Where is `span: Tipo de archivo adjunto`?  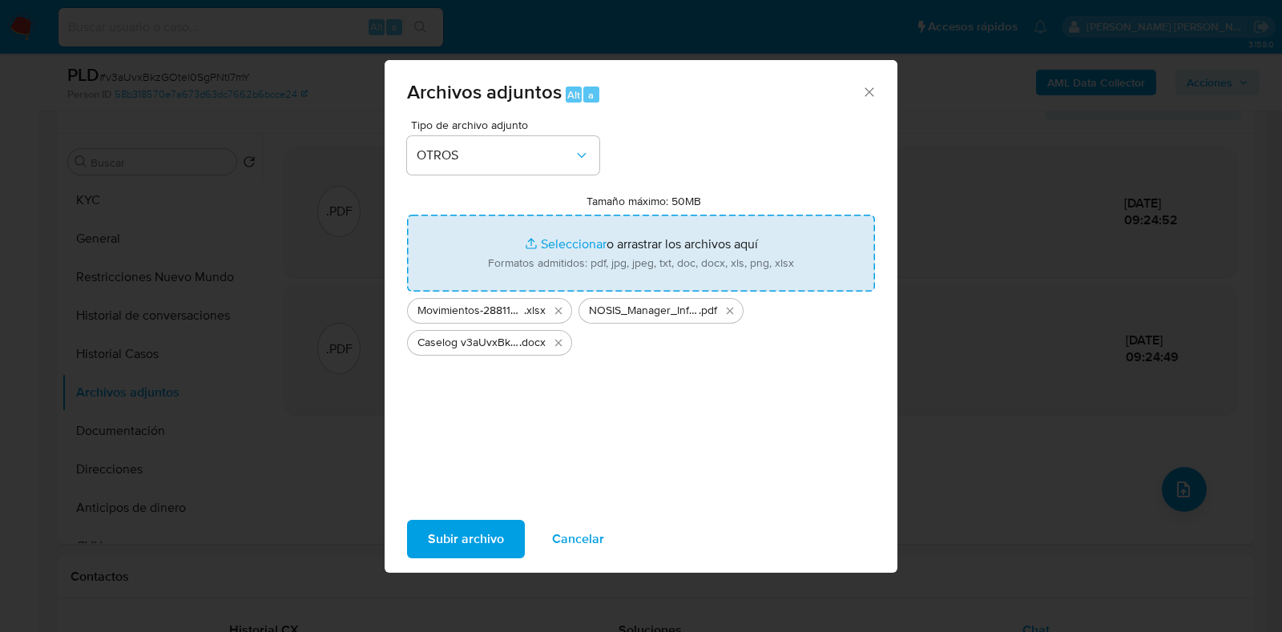 span: Tipo de archivo adjunto is located at coordinates (507, 125).